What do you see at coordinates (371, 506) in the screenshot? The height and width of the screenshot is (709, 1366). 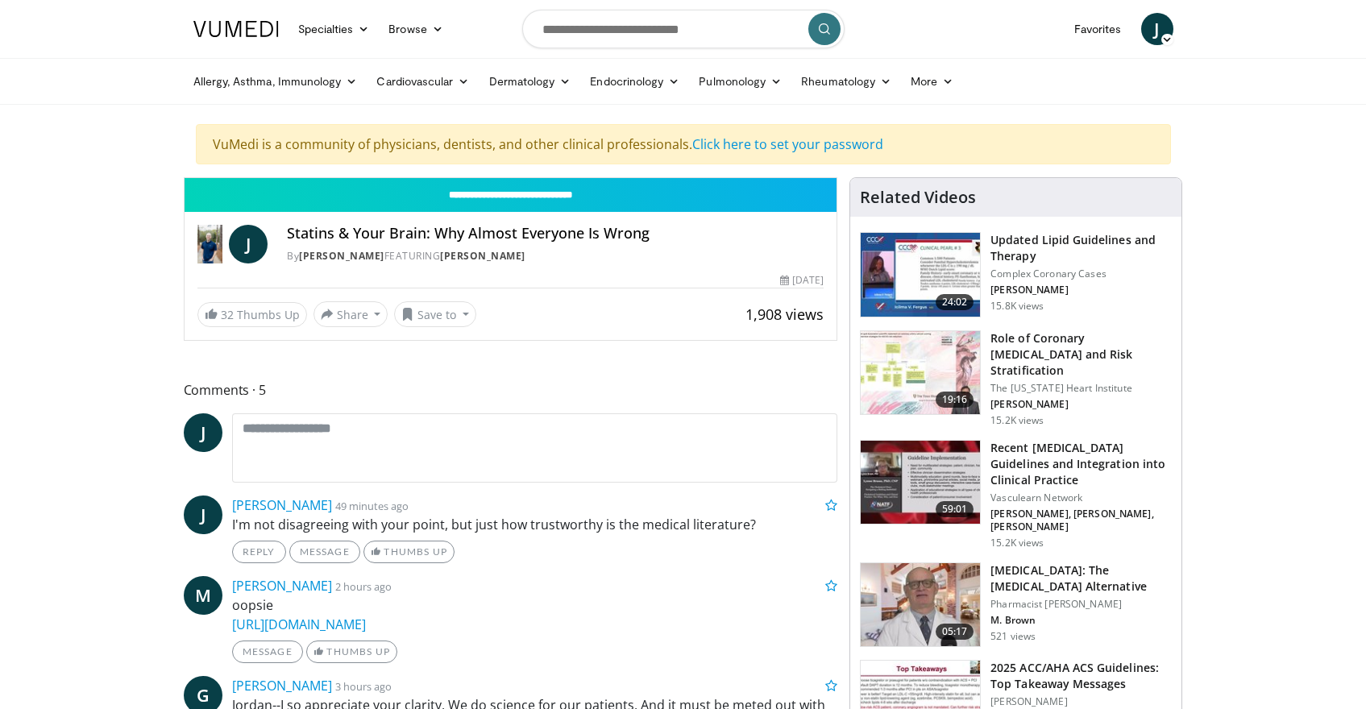 I see `small: 49 minutes ago` at bounding box center [371, 506].